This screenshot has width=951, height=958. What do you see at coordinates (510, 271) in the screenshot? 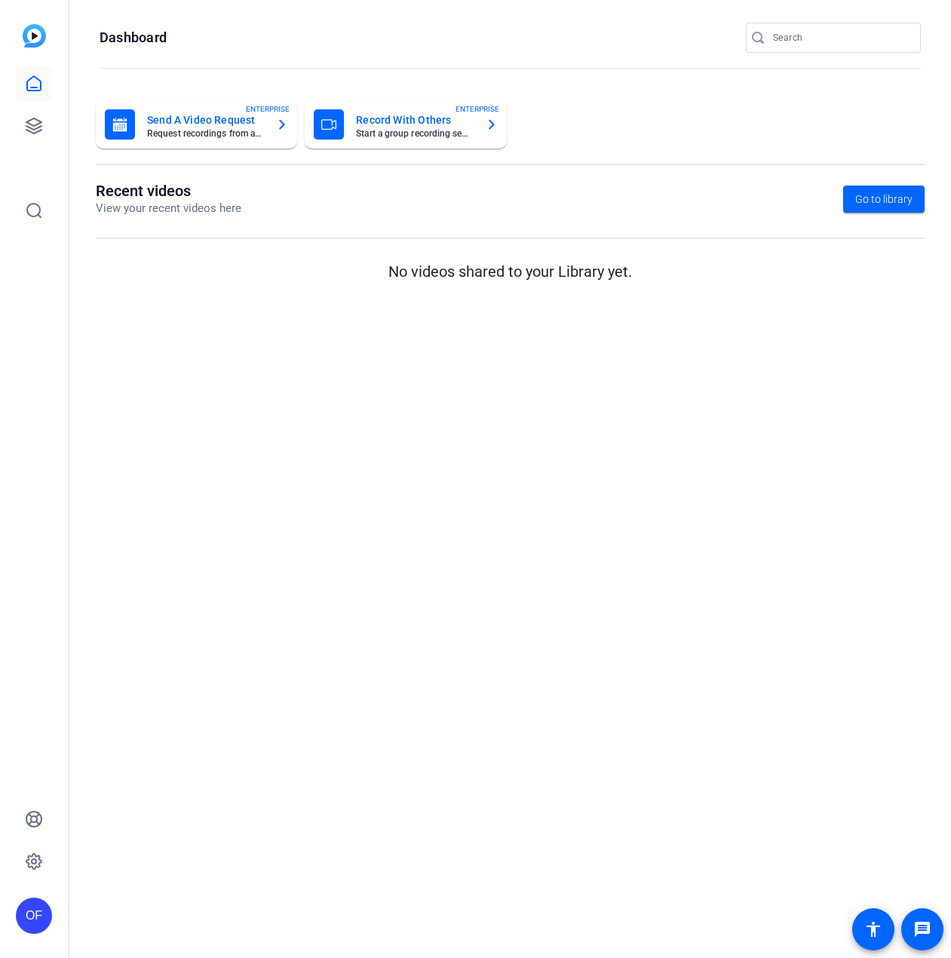
I see `p: No videos shared to your Library yet.` at bounding box center [510, 271].